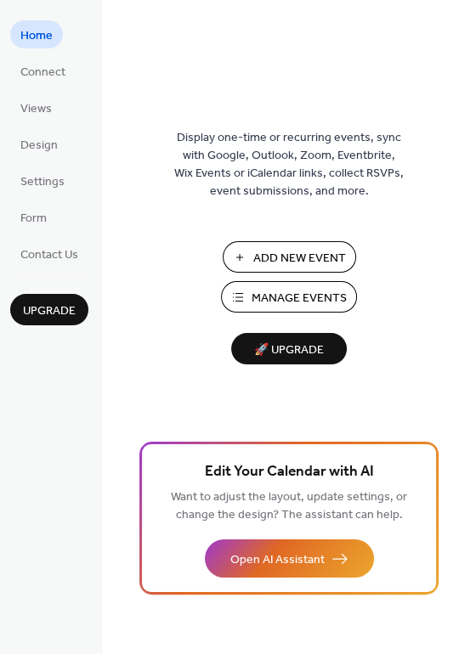 The height and width of the screenshot is (654, 476). I want to click on span: Add New Event, so click(299, 258).